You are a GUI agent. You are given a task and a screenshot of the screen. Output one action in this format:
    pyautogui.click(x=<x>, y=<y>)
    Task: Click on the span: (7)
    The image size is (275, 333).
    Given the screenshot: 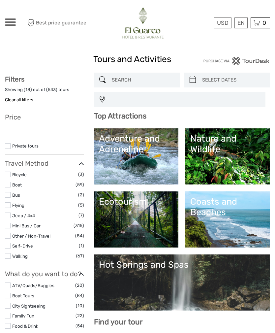 What is the action you would take?
    pyautogui.click(x=81, y=215)
    